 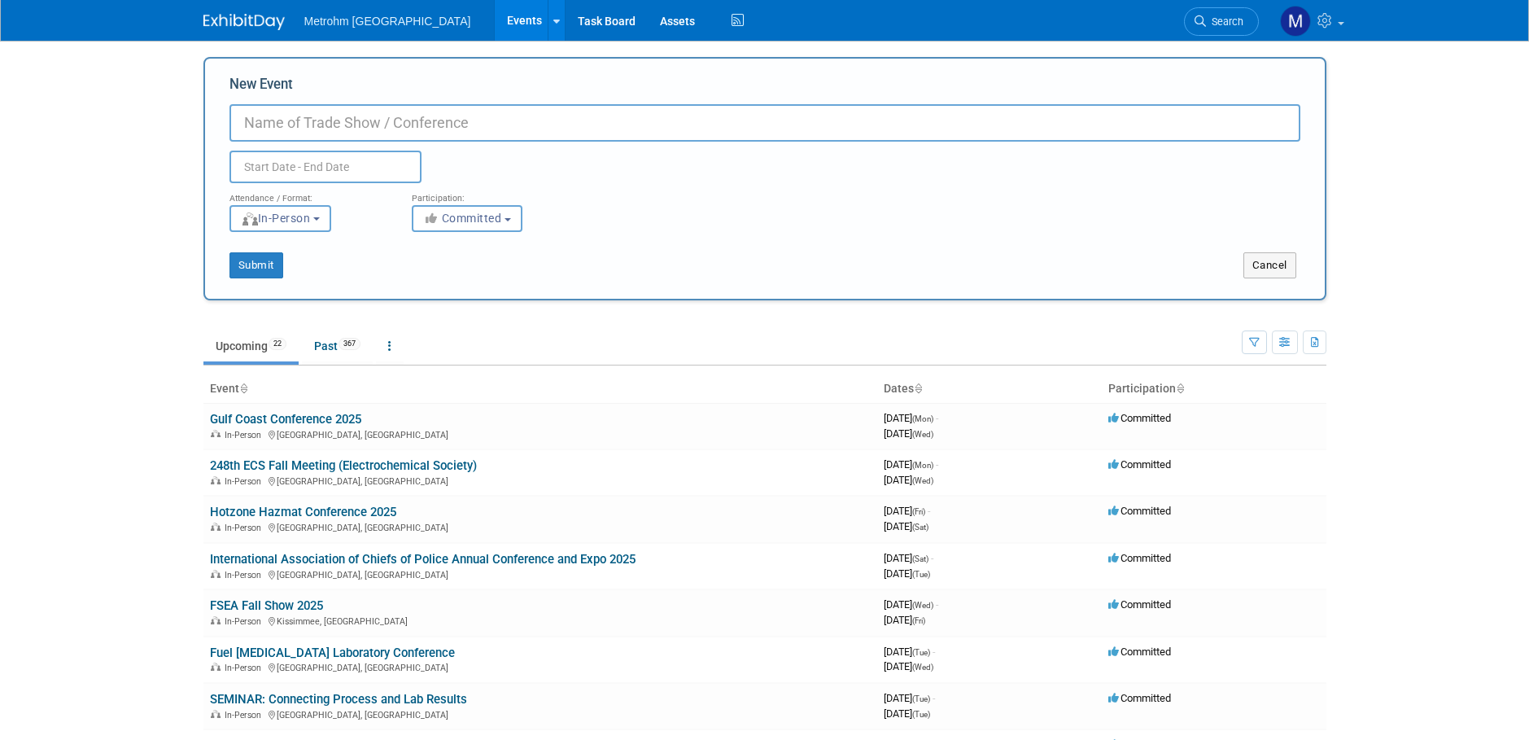 I want to click on th: Dates, so click(x=990, y=389).